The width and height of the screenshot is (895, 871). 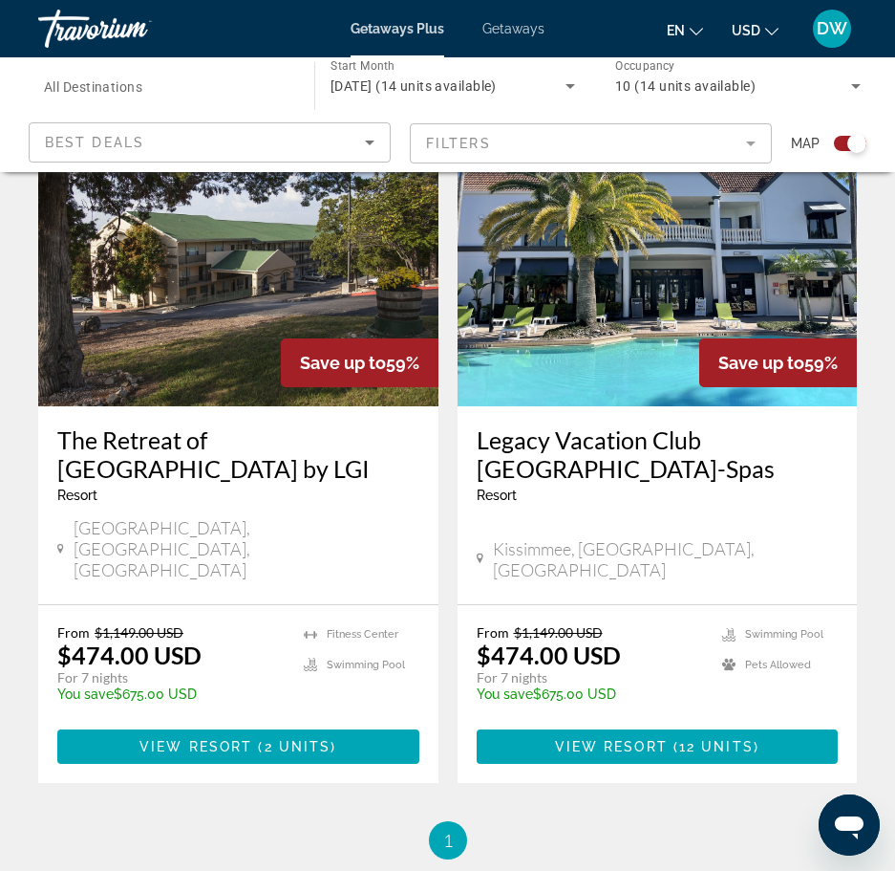 What do you see at coordinates (591, 143) in the screenshot?
I see `button: Filter` at bounding box center [591, 143].